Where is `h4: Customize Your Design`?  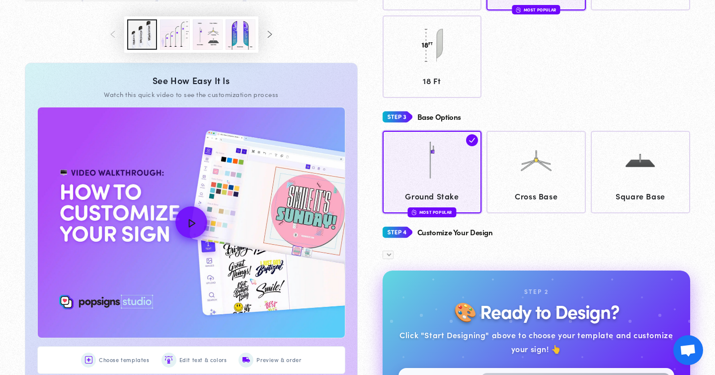 h4: Customize Your Design is located at coordinates (455, 232).